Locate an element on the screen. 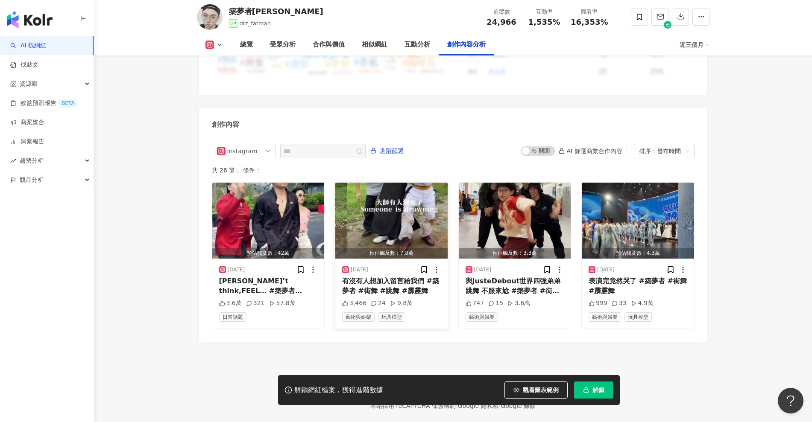 The width and height of the screenshot is (812, 422). span: 競品分析 is located at coordinates (32, 180).